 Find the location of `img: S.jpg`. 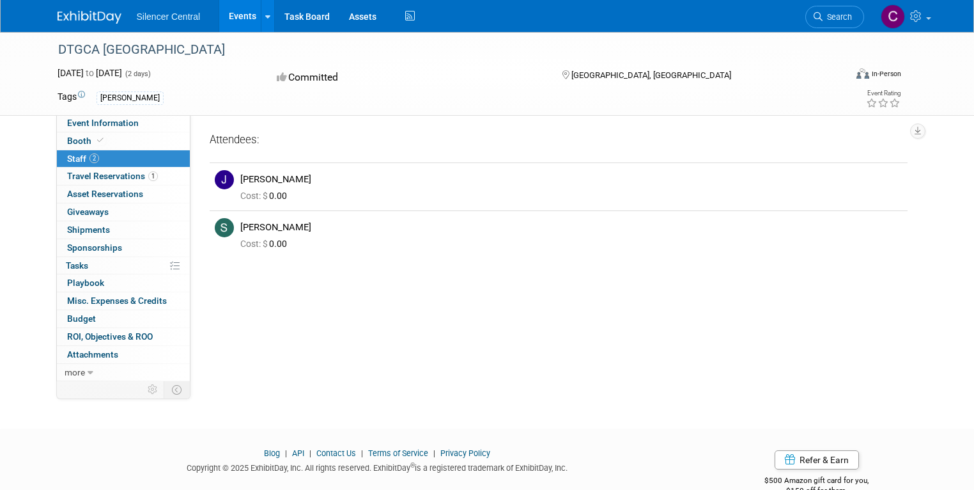

img: S.jpg is located at coordinates (224, 228).